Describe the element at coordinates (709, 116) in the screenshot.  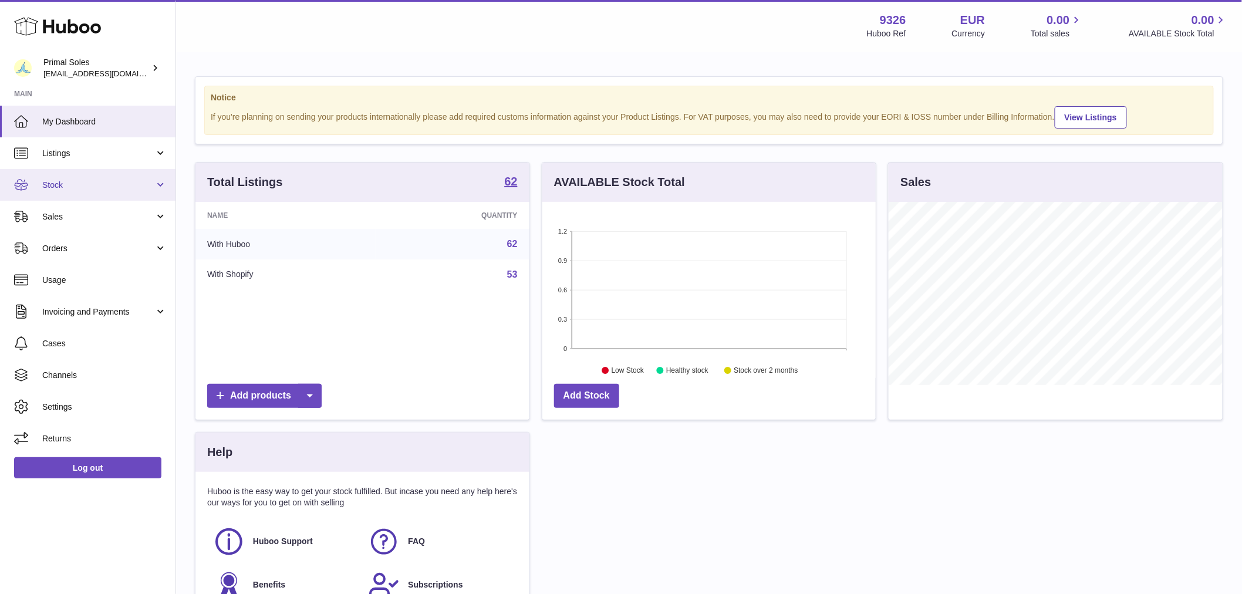
I see `div: If you're planning on sending your products internationally please add required customs informati...` at that location.